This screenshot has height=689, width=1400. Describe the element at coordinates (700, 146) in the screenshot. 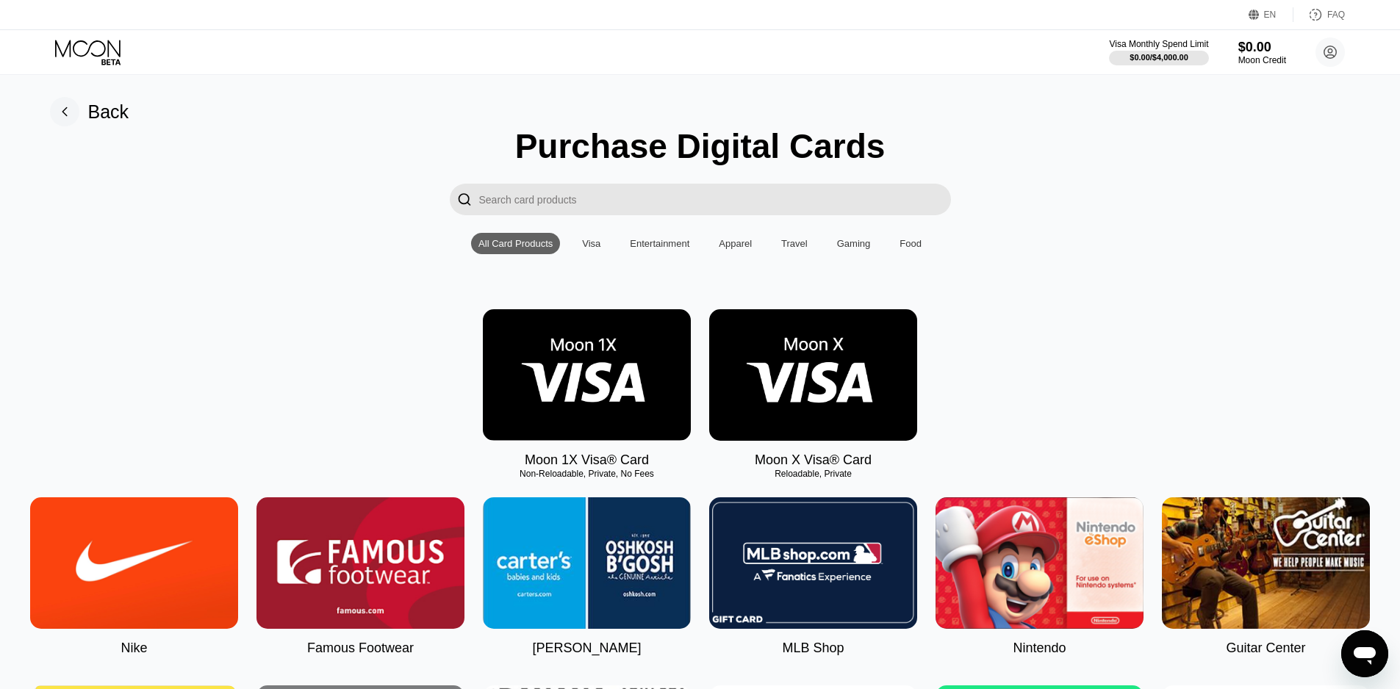

I see `div: Purchase Digital Cards` at that location.